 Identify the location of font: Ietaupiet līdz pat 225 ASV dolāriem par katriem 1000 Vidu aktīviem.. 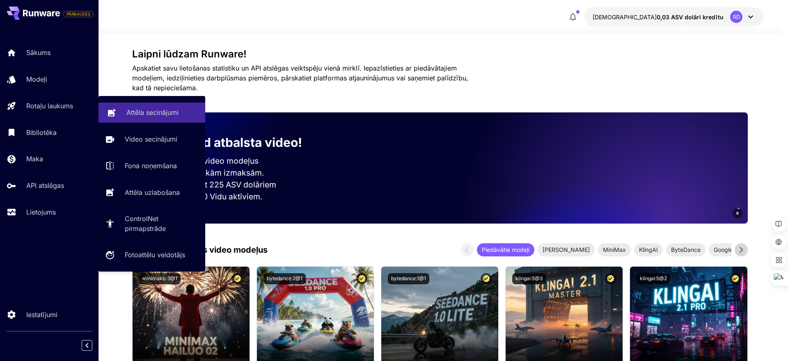
(211, 190).